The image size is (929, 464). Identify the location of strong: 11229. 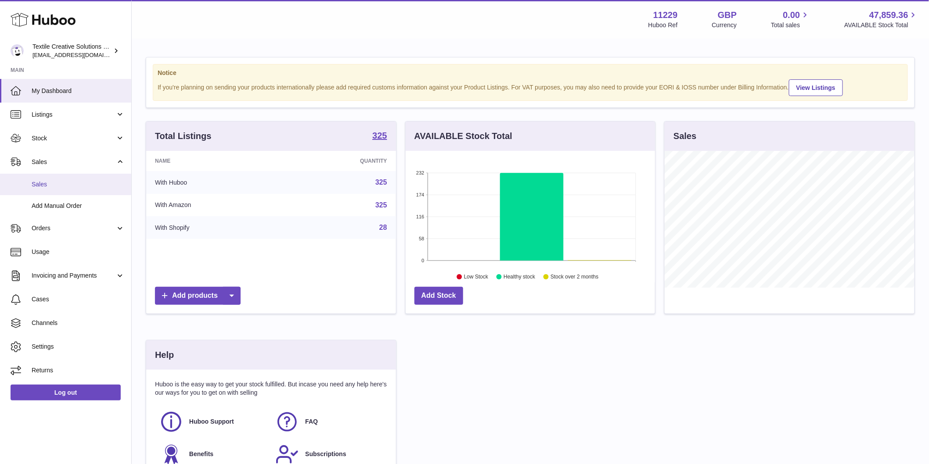
(665, 15).